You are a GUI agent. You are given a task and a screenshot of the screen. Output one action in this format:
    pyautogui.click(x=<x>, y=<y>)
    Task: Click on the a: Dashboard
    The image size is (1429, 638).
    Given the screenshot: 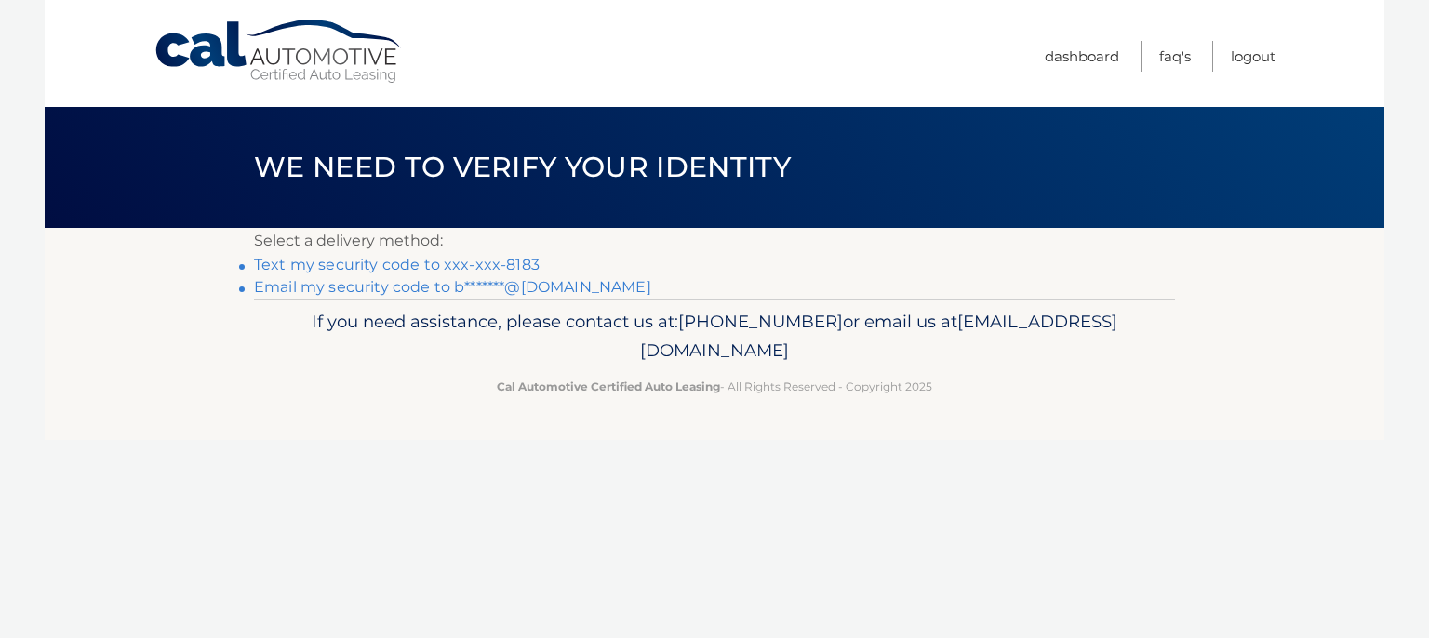 What is the action you would take?
    pyautogui.click(x=1082, y=56)
    